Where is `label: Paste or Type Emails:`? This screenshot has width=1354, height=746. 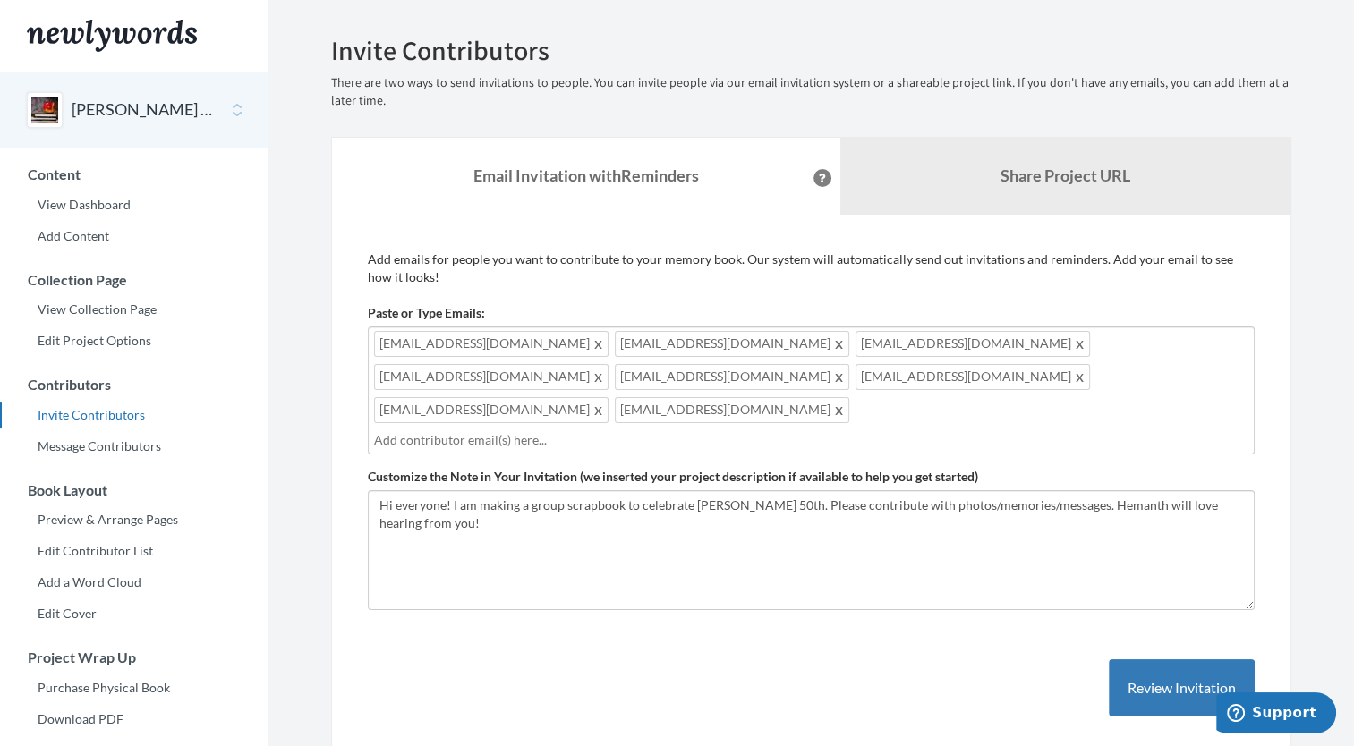
label: Paste or Type Emails: is located at coordinates (426, 313).